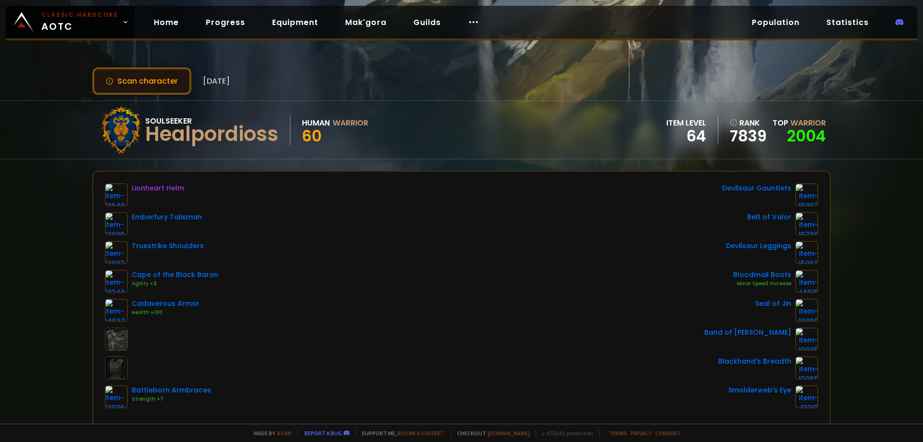  Describe the element at coordinates (270, 433) in the screenshot. I see `span: Made by` at that location.